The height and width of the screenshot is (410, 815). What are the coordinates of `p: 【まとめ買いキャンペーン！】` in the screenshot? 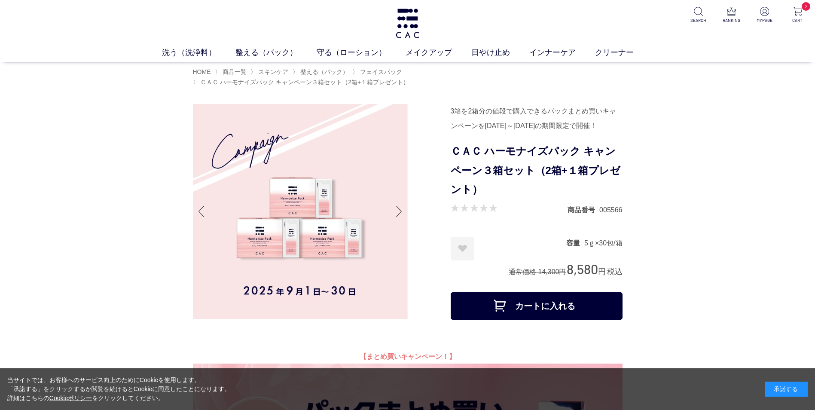 It's located at (408, 357).